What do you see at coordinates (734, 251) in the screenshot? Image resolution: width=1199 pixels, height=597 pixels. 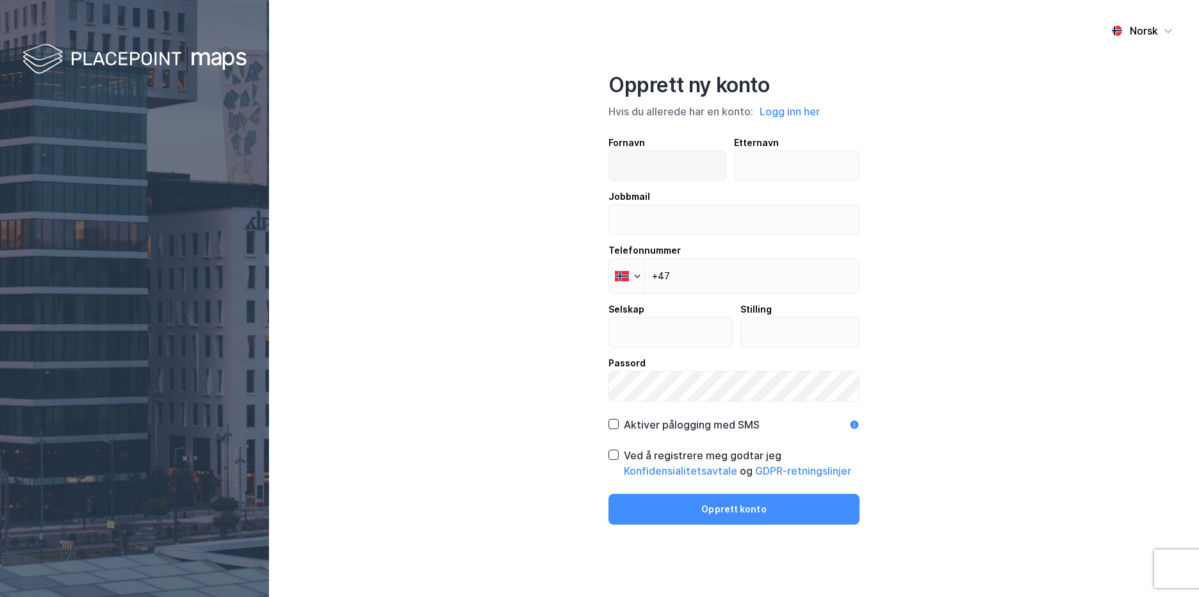 I see `div: Telefonnummer` at bounding box center [734, 251].